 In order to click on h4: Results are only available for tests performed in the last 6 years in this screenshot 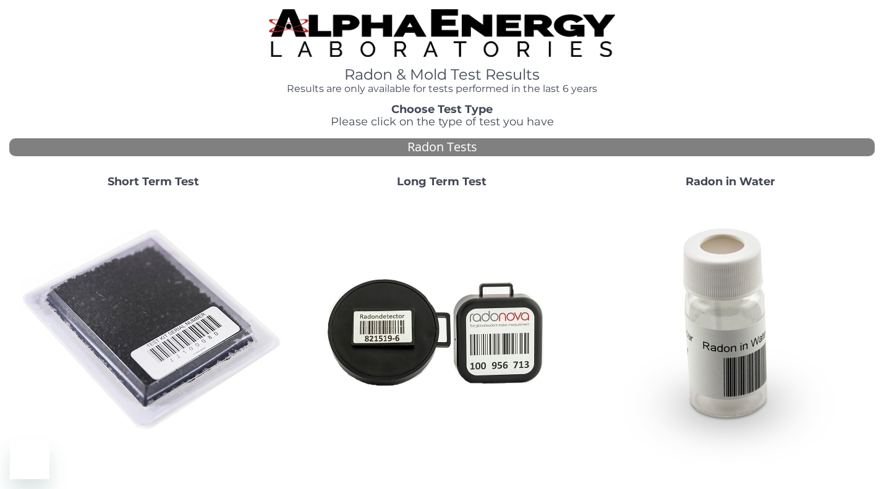, I will do `click(442, 89)`.